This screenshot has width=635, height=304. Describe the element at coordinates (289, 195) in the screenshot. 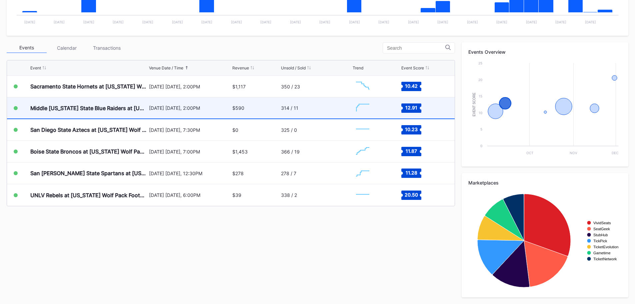

I see `div: 338 / 2` at that location.